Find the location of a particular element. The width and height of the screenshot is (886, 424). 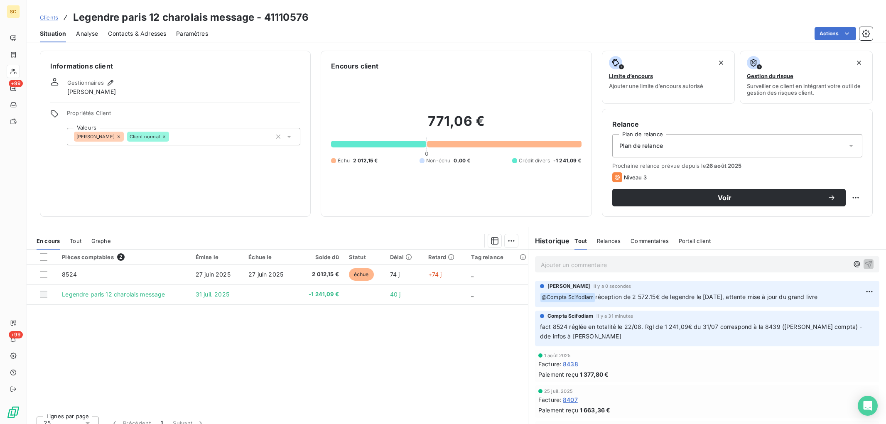

span: Surveiller ce client en intégrant votre outil de gestion des risques client. is located at coordinates (806, 89).